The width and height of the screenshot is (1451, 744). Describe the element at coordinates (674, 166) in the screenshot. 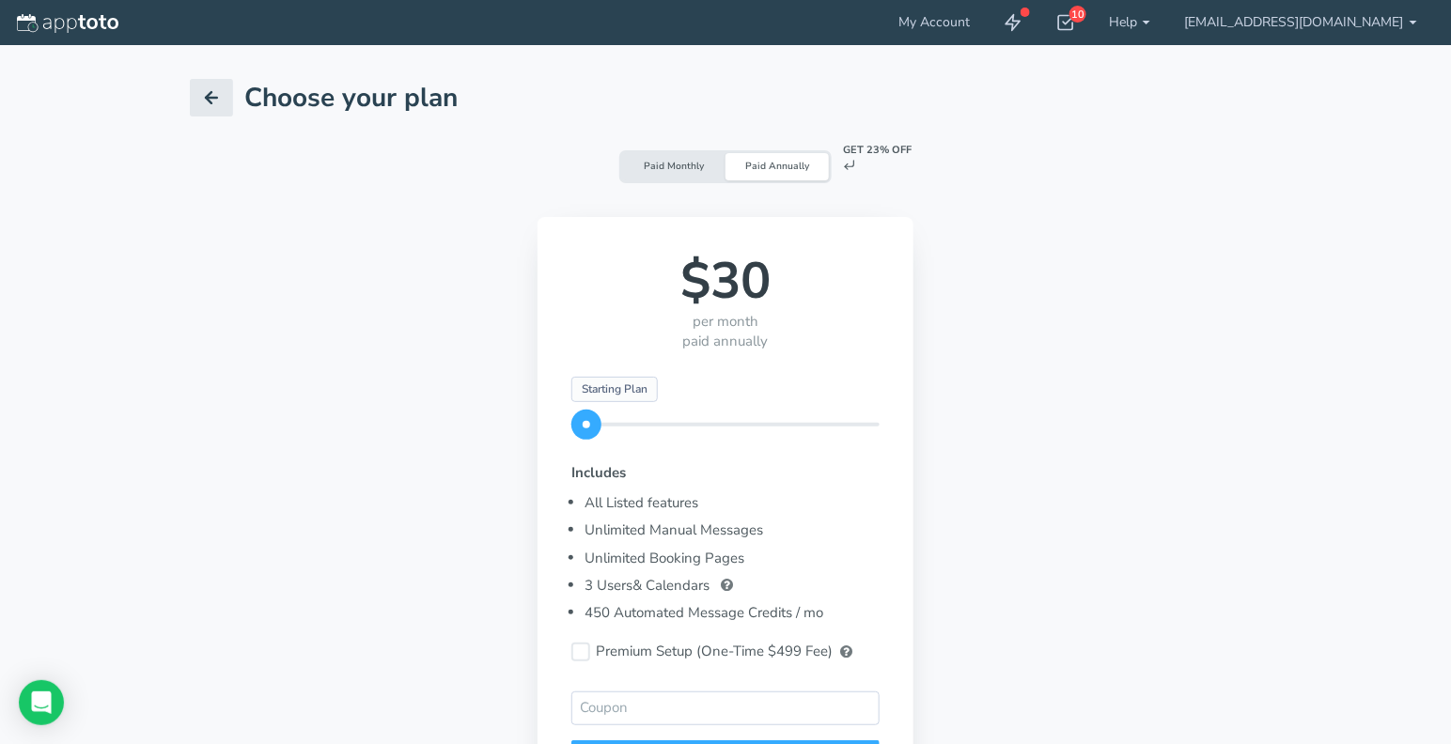

I see `div: Paid Monthly` at that location.